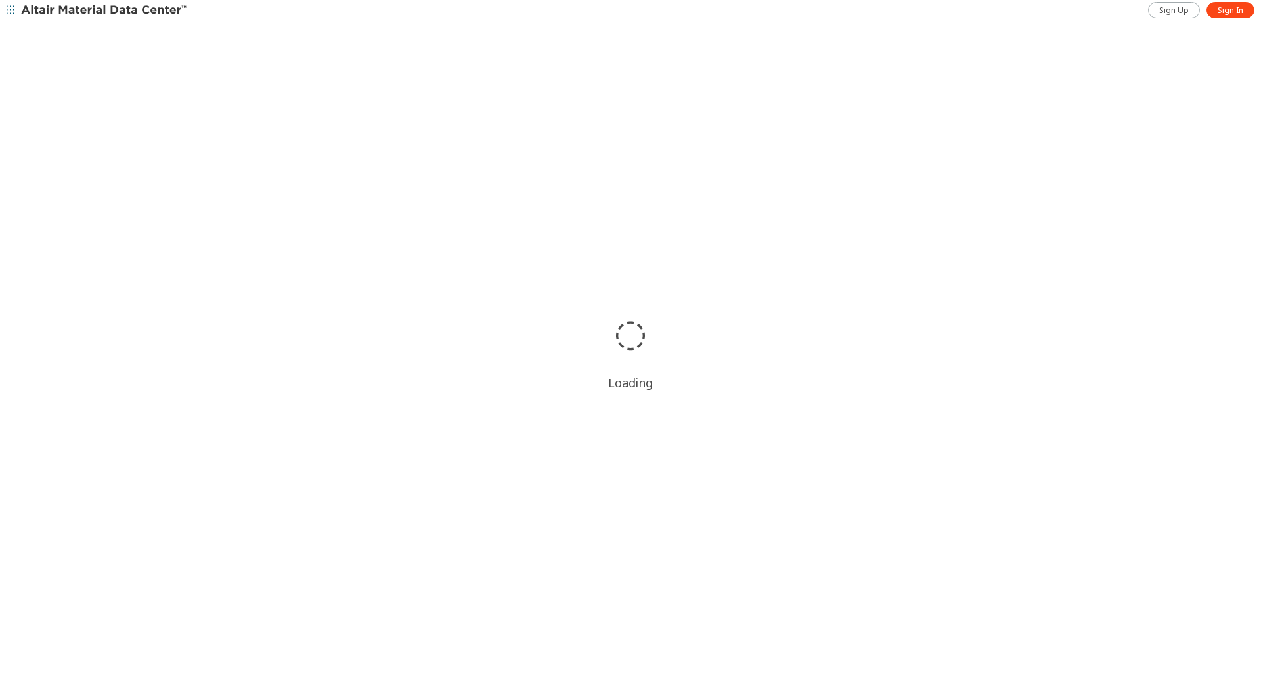 The width and height of the screenshot is (1261, 682). What do you see at coordinates (1174, 10) in the screenshot?
I see `a: Sign Up` at bounding box center [1174, 10].